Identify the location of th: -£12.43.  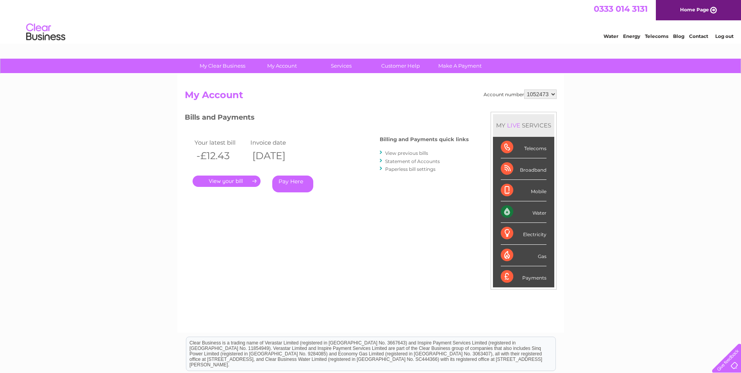
(221, 155).